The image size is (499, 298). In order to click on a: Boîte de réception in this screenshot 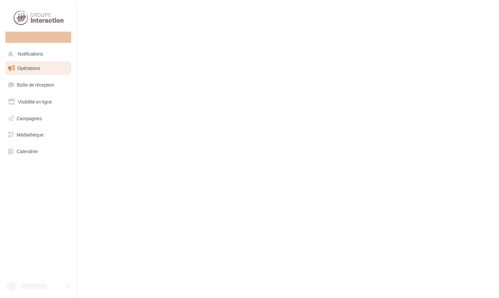, I will do `click(38, 85)`.